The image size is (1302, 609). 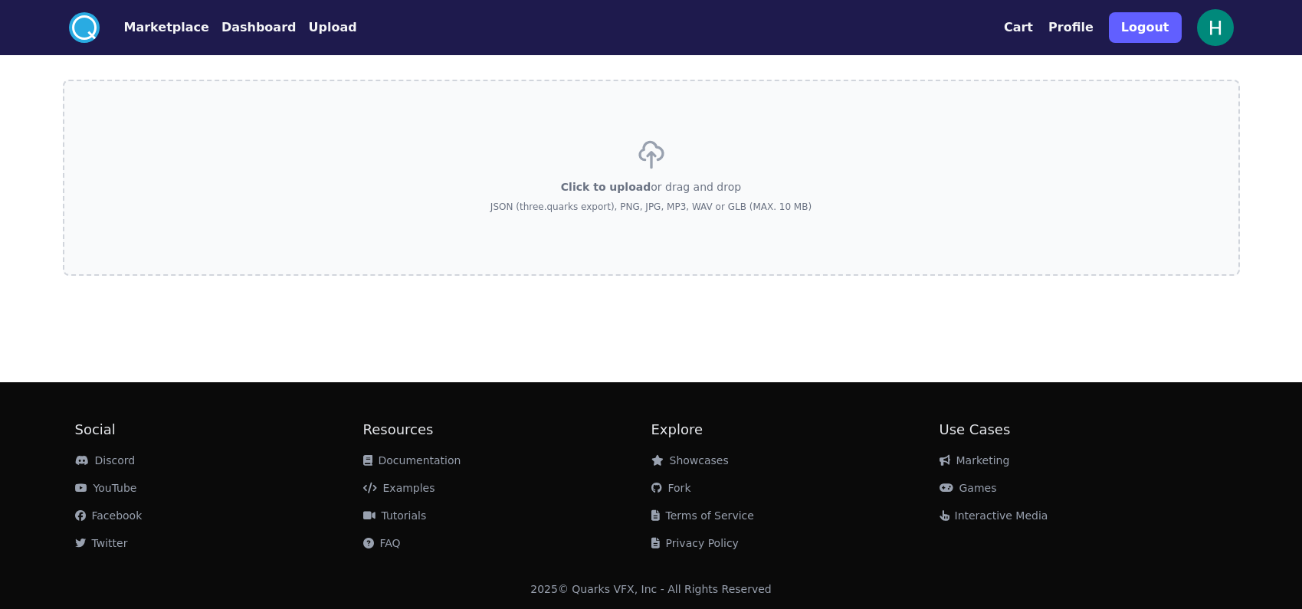 I want to click on a: Facebook, so click(x=109, y=516).